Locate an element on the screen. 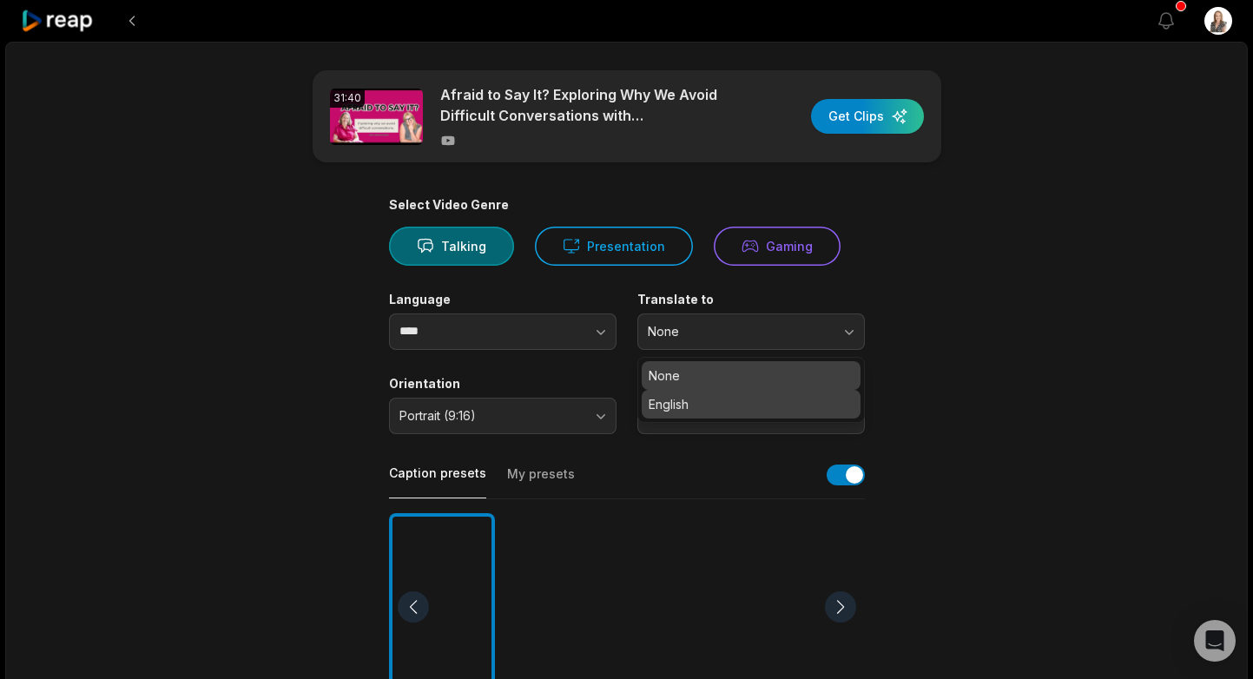  button: Talking is located at coordinates (451, 246).